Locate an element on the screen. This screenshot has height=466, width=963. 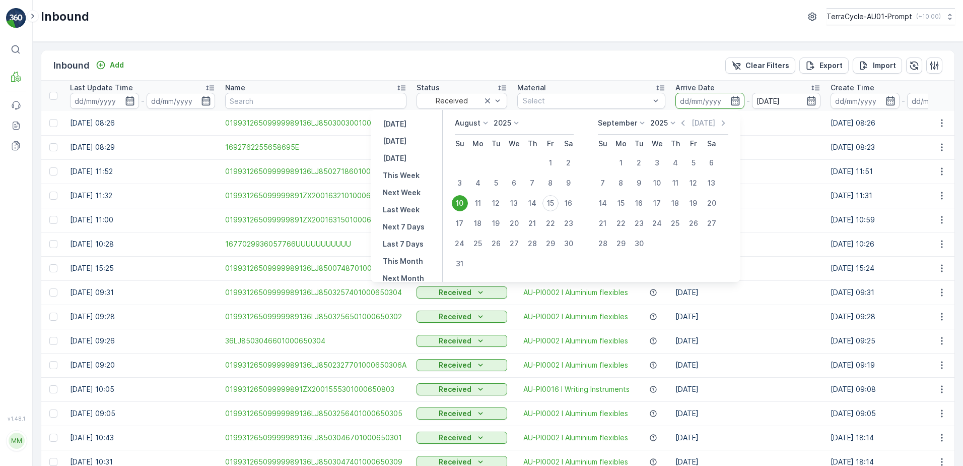
p: This Month is located at coordinates (403, 261).